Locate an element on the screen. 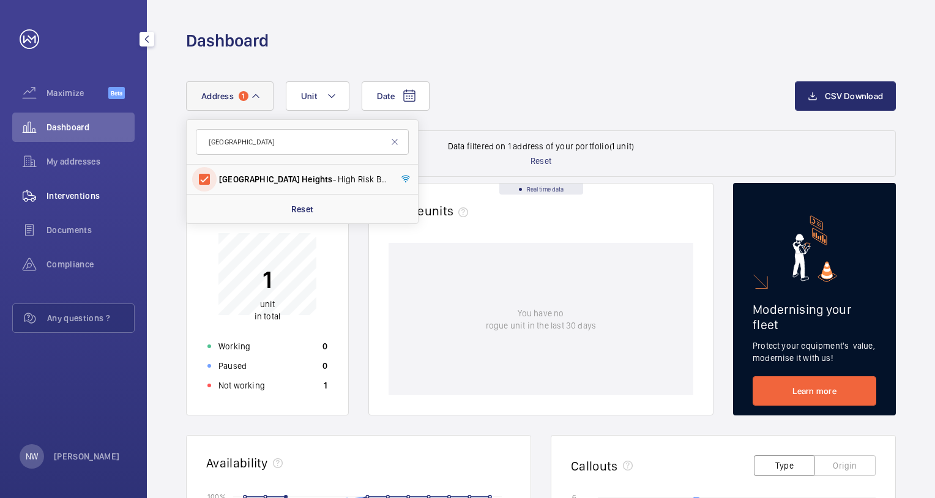  img: marketing-card.svg is located at coordinates (814, 248).